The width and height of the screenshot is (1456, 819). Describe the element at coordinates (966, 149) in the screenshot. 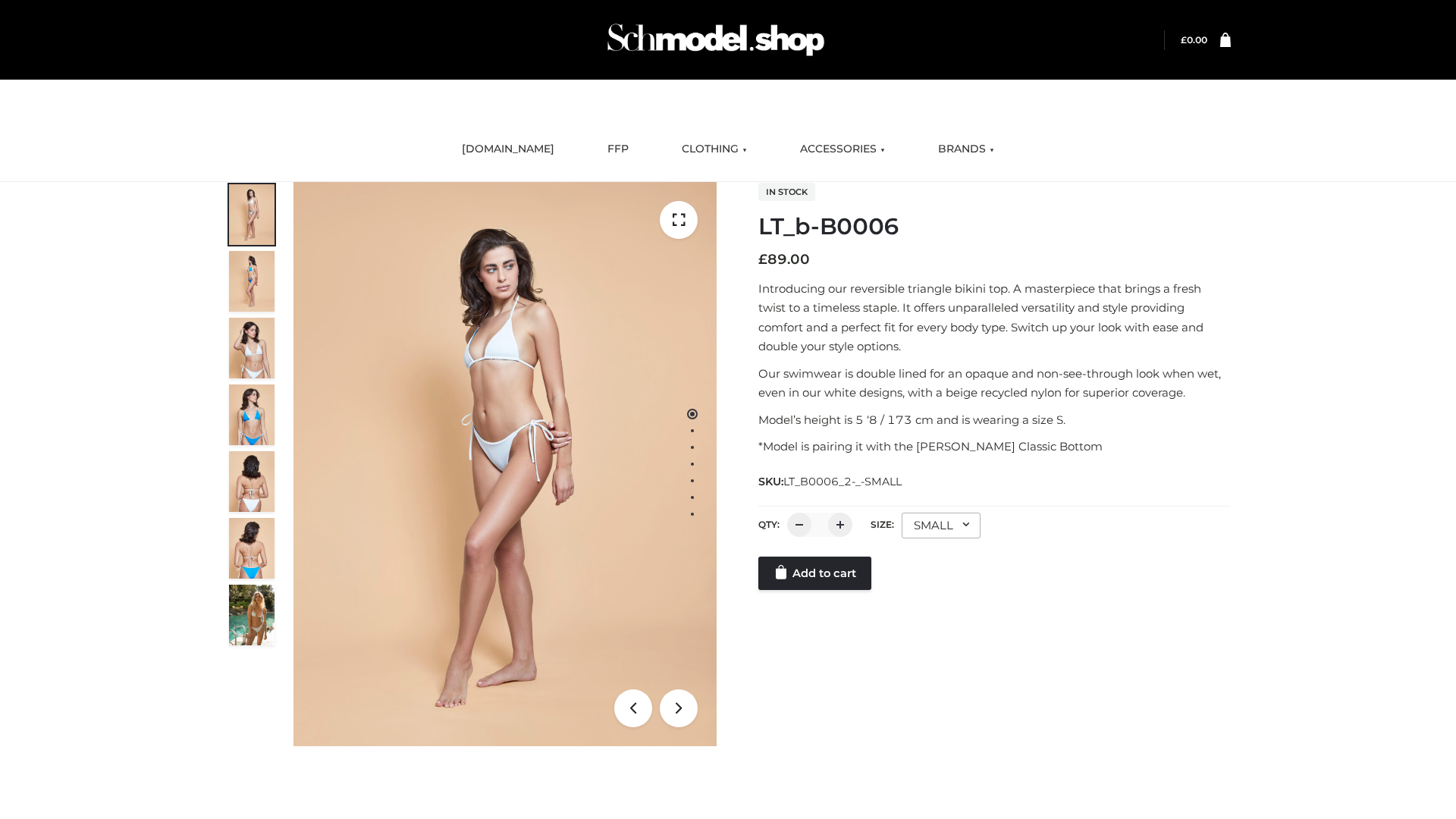

I see `a: BRANDS` at that location.